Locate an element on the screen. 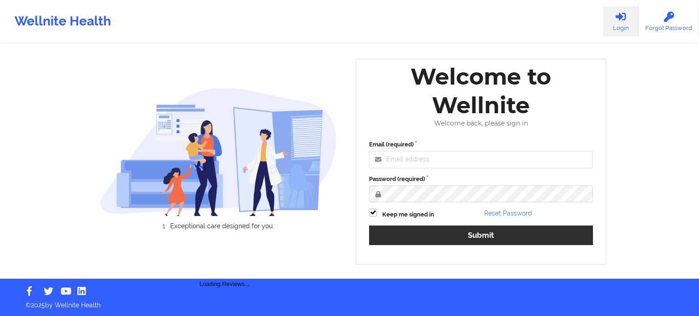  a: Reset Password is located at coordinates (508, 213).